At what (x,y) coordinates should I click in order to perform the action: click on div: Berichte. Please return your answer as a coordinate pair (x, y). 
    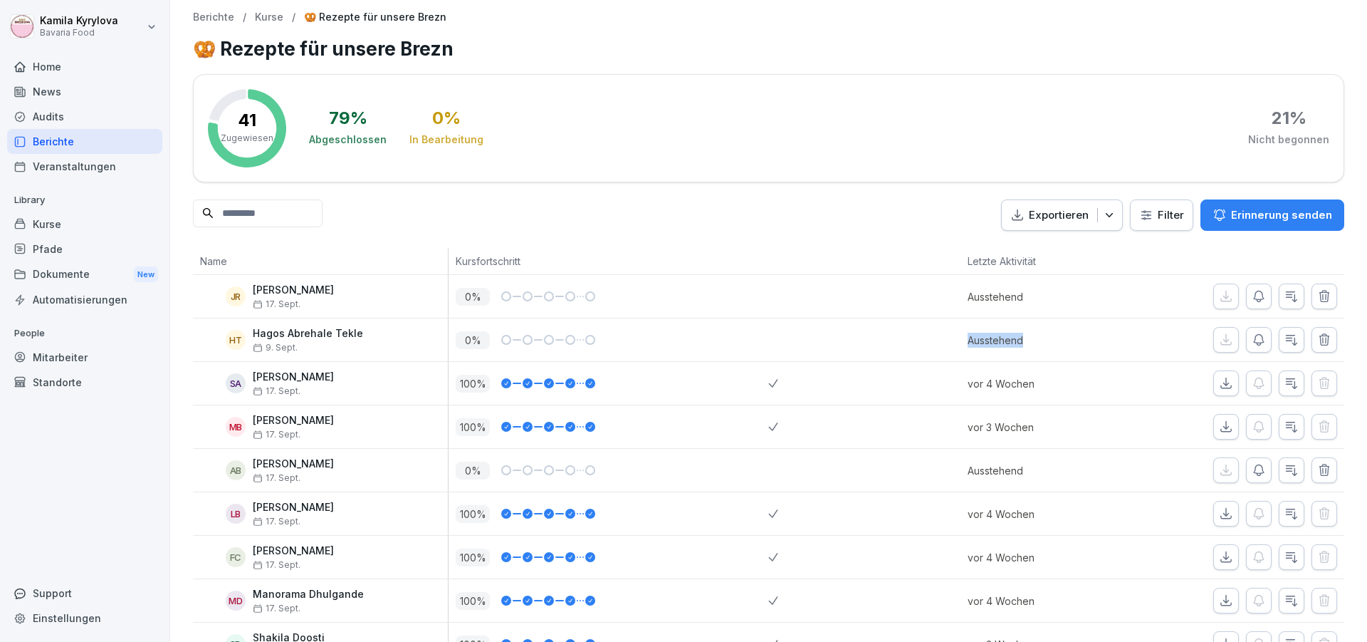
    Looking at the image, I should click on (85, 141).